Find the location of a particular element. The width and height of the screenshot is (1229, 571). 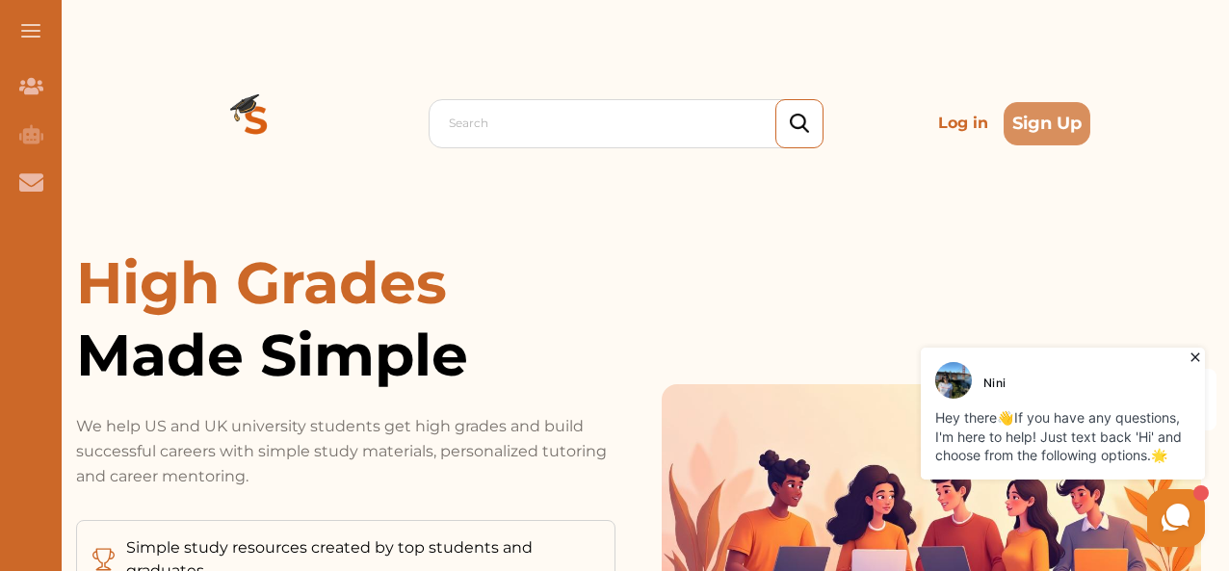

img: Logo is located at coordinates (256, 123).